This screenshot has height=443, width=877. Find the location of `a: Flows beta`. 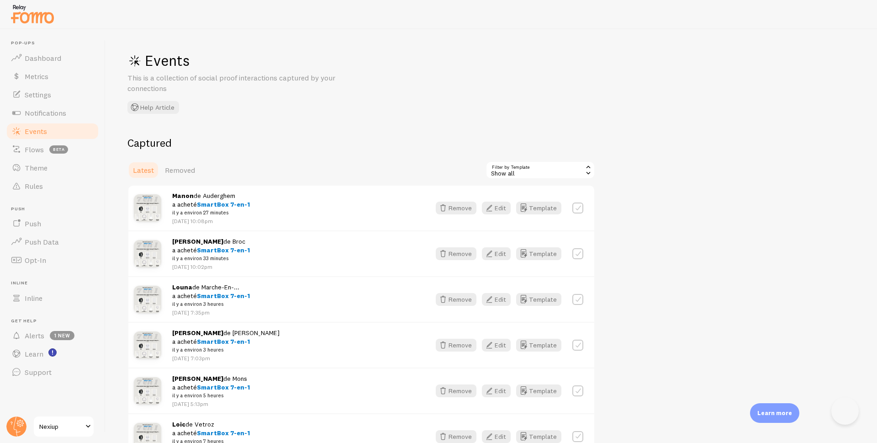

a: Flows beta is located at coordinates (53, 149).